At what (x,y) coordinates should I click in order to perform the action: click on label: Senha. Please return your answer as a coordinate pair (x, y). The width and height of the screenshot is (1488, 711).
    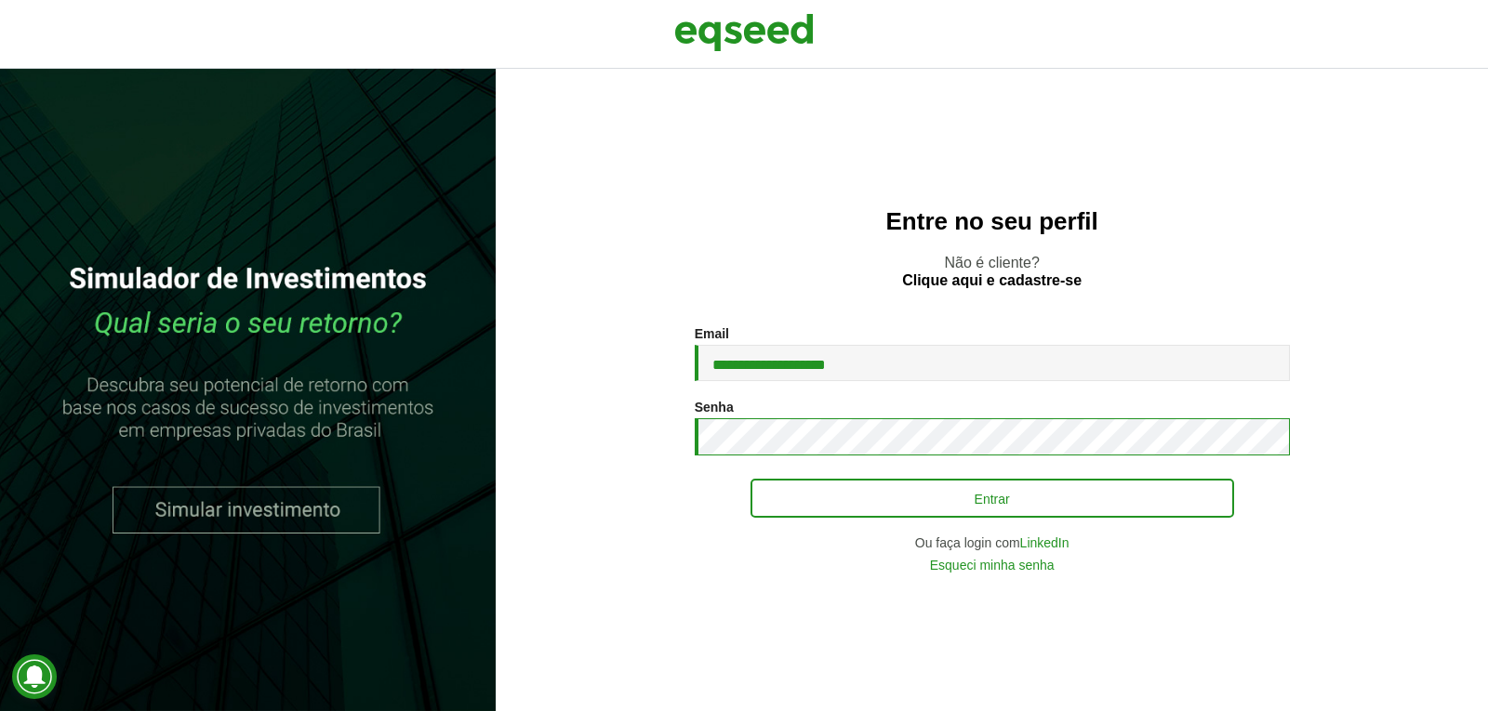
    Looking at the image, I should click on (714, 407).